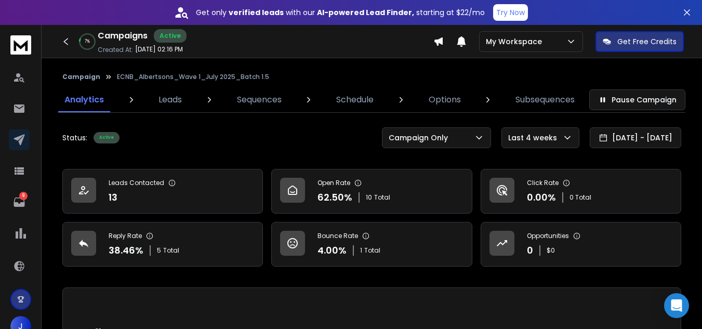 The width and height of the screenshot is (702, 329). I want to click on p: Get Free Credits, so click(647, 42).